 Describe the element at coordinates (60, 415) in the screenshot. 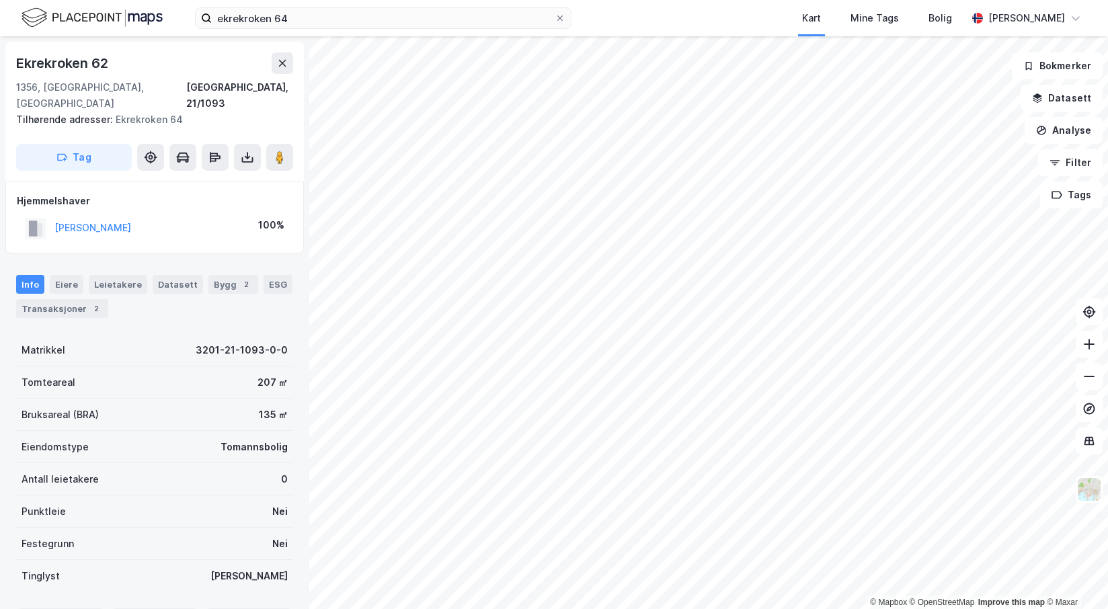

I see `div: Bruksareal (BRA)` at that location.